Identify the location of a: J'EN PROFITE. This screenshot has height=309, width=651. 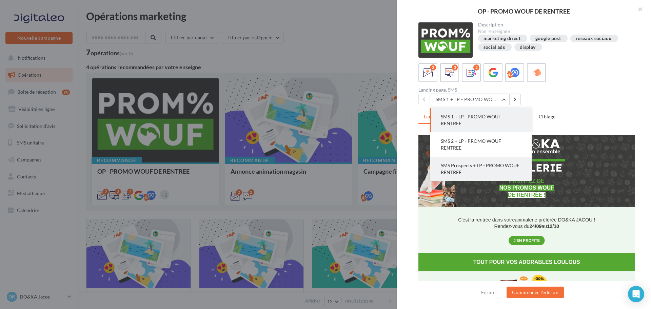
(151, 148).